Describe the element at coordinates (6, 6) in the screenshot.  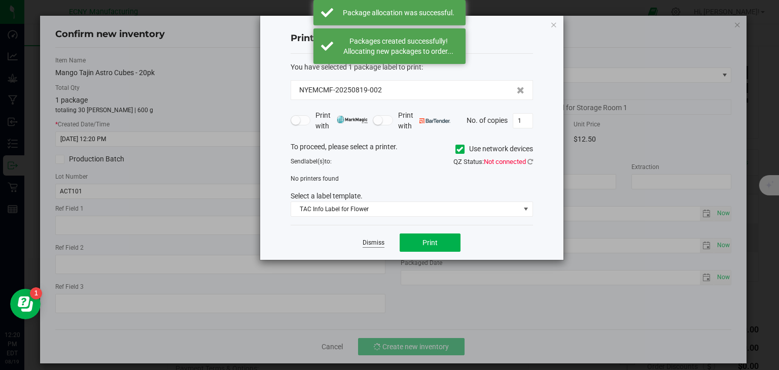
I see `span: 1` at that location.